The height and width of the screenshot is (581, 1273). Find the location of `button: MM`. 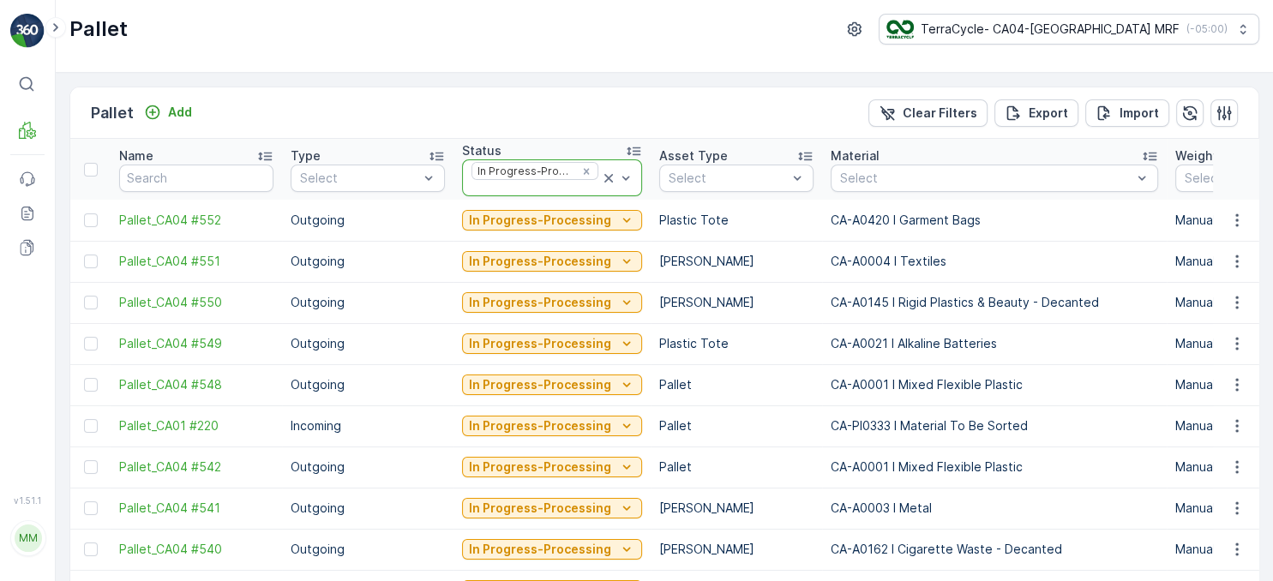

button: MM is located at coordinates (27, 538).